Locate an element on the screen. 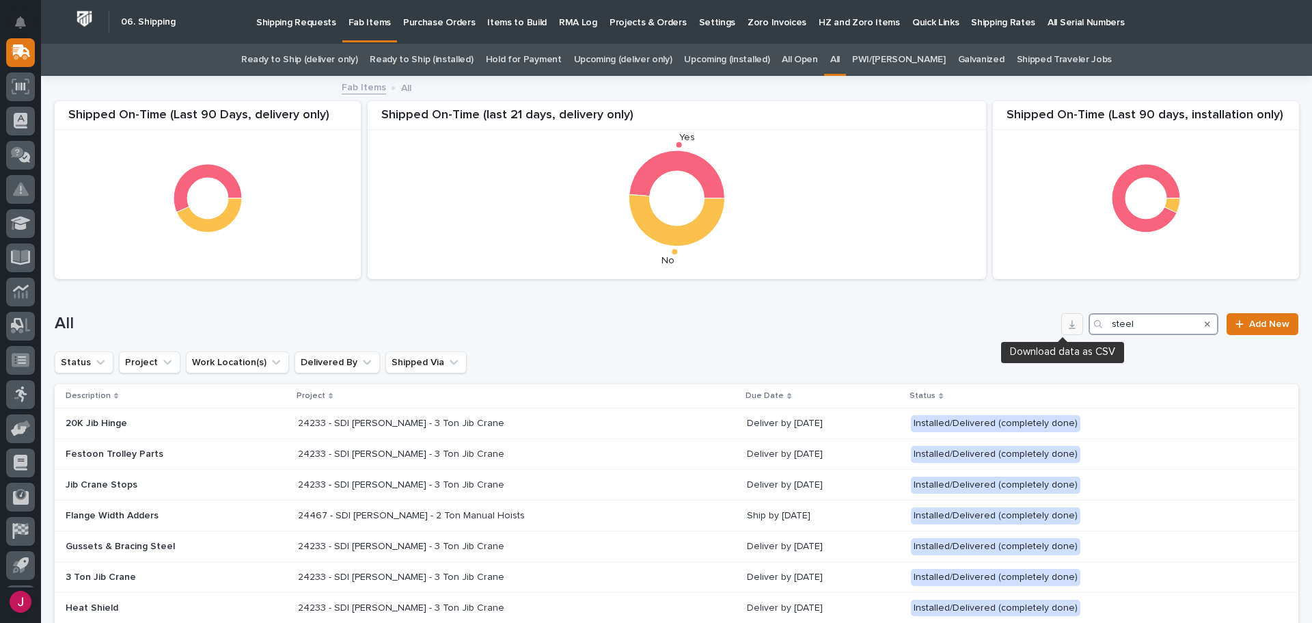 Image resolution: width=1312 pixels, height=623 pixels. a: Add New is located at coordinates (1262, 324).